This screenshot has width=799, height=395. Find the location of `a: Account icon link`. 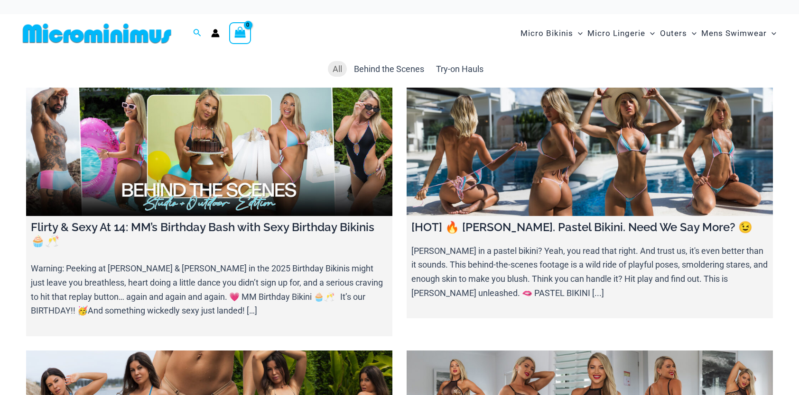

a: Account icon link is located at coordinates (215, 33).